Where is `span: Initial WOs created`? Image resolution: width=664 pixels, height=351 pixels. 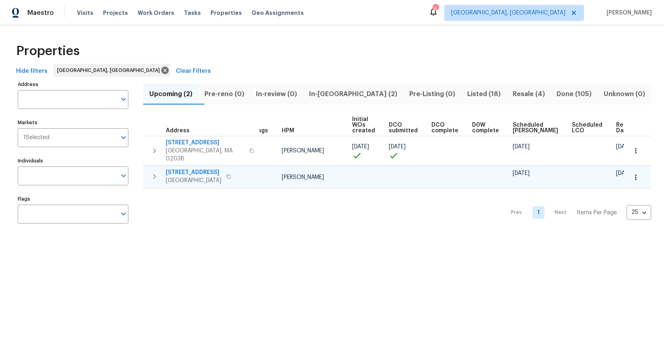
span: Initial WOs created is located at coordinates (363, 125).